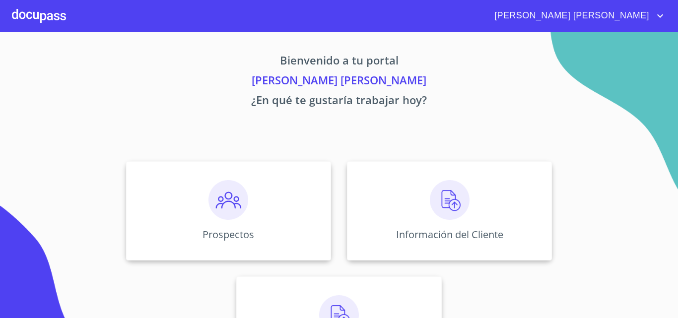 Image resolution: width=678 pixels, height=318 pixels. I want to click on img: carga.png, so click(450, 200).